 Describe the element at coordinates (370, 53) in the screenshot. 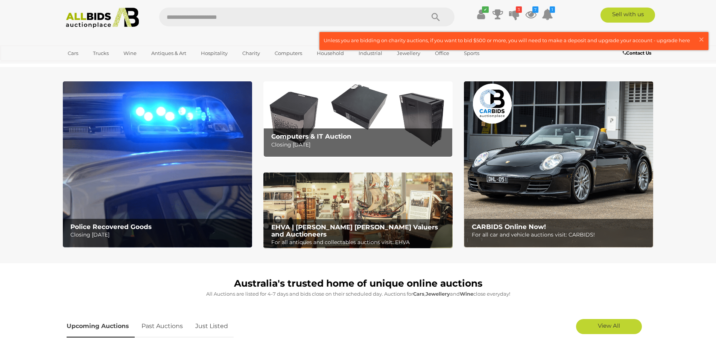

I see `a: Industrial` at that location.